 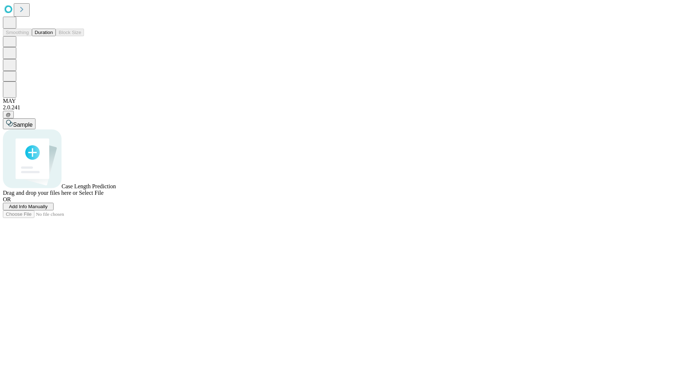 What do you see at coordinates (347, 107) in the screenshot?
I see `div: 2.0.241` at bounding box center [347, 107].